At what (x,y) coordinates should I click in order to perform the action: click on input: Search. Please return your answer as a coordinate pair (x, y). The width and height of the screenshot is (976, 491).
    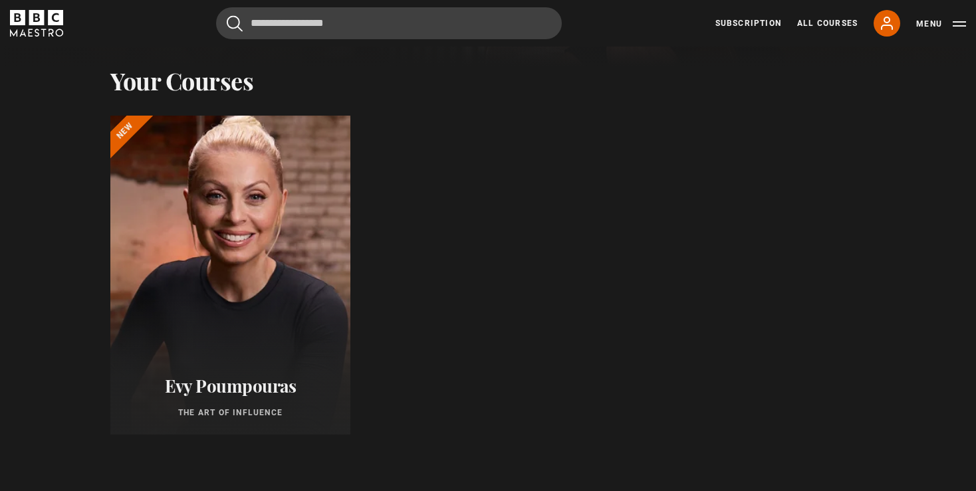
    Looking at the image, I should click on (389, 23).